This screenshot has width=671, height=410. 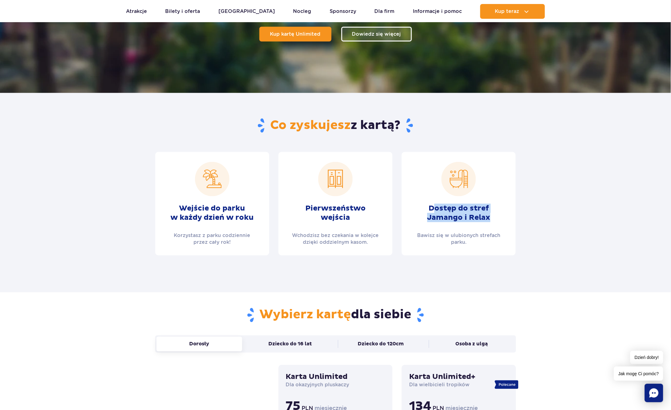 What do you see at coordinates (384, 11) in the screenshot?
I see `a: Dla firm` at bounding box center [384, 11].